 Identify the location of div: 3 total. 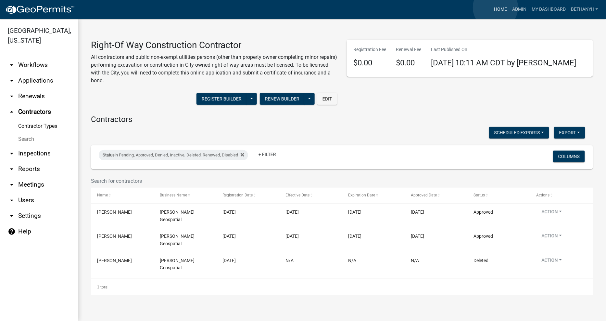
(342, 287).